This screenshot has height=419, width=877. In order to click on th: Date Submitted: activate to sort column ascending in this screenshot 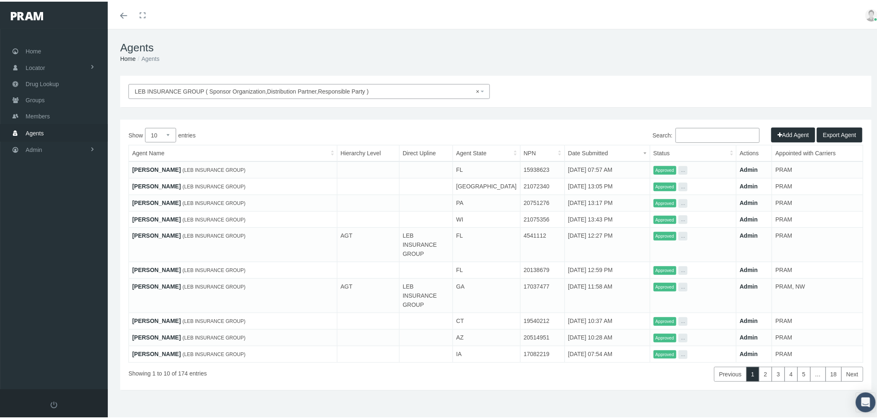, I will do `click(607, 152)`.